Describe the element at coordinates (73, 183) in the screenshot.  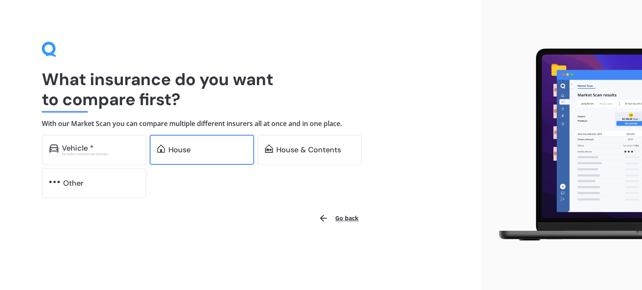
I see `div: Other` at that location.